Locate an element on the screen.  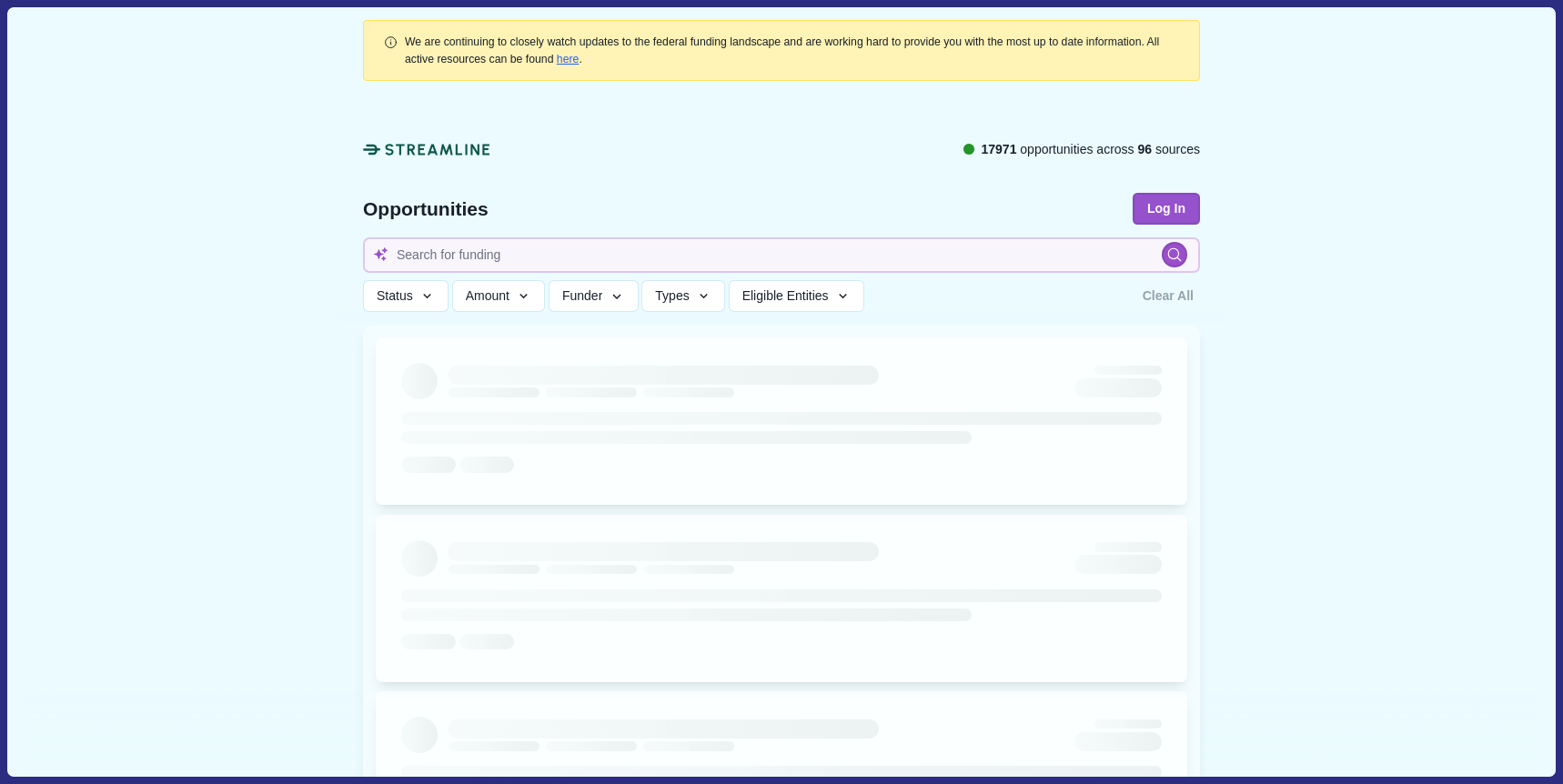
button: Status is located at coordinates (406, 296).